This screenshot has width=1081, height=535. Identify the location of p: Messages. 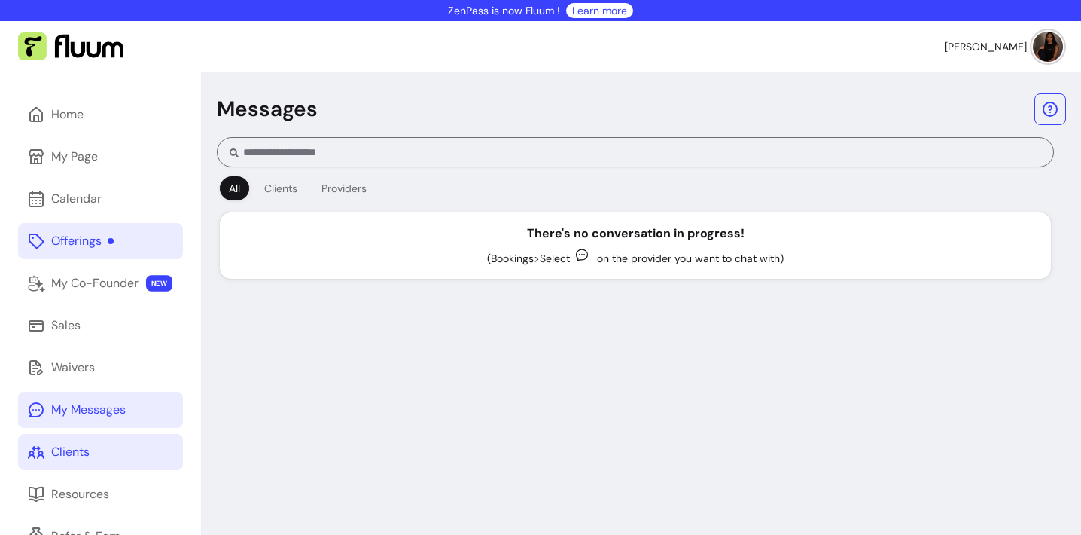
(267, 109).